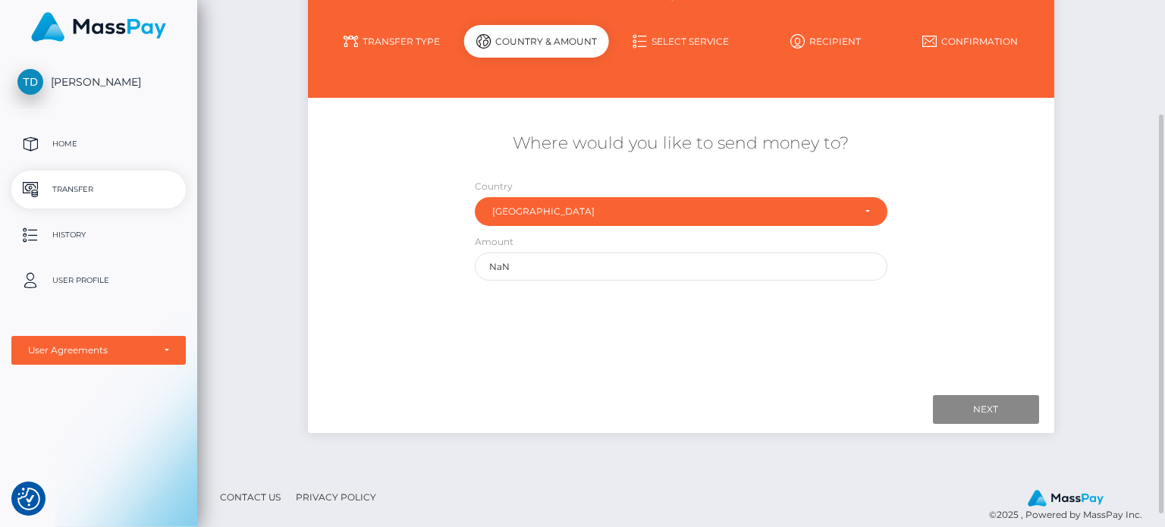  I want to click on a: Country & Amount, so click(536, 48).